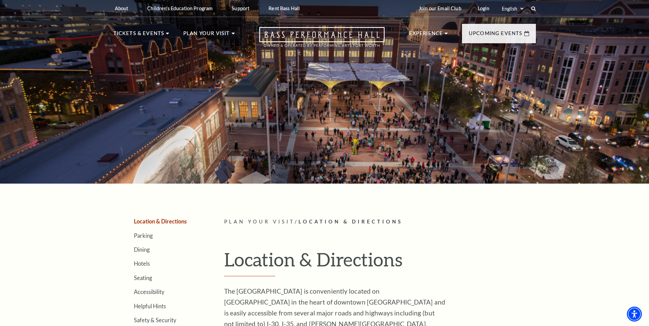  I want to click on p: Upcoming Events, so click(495, 35).